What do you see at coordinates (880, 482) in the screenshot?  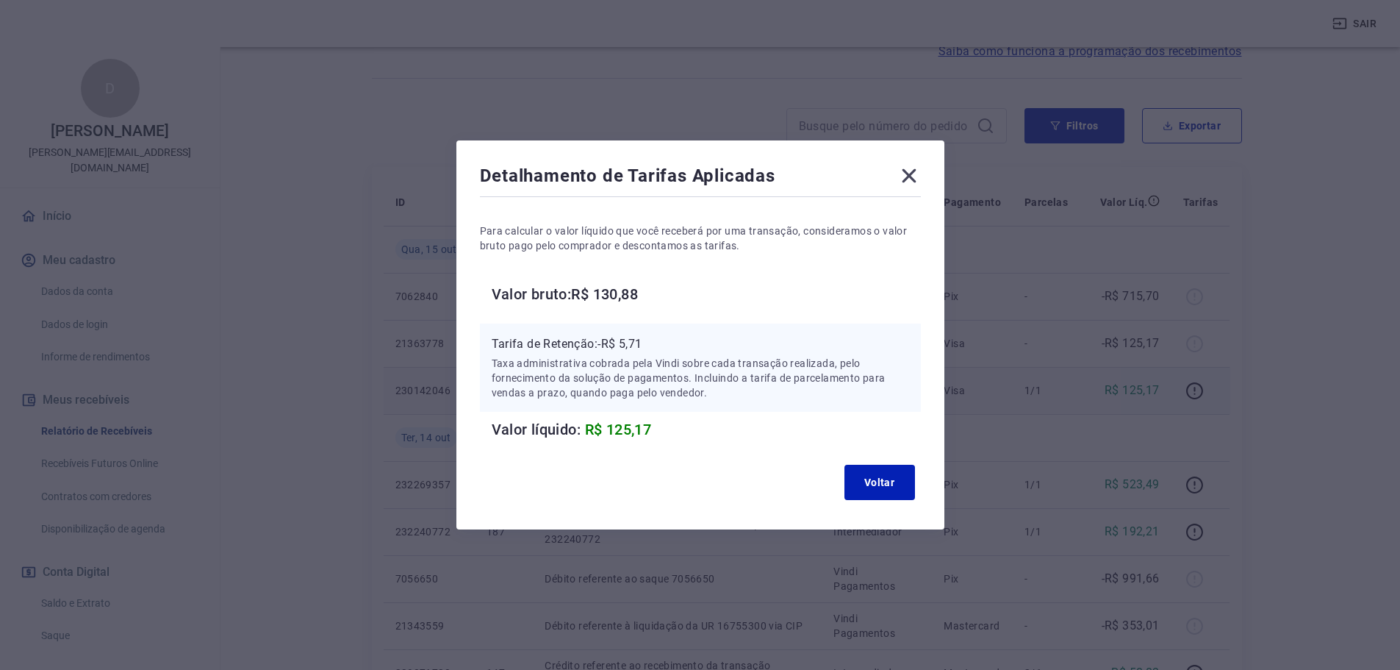 I see `button: Voltar` at bounding box center [880, 482].